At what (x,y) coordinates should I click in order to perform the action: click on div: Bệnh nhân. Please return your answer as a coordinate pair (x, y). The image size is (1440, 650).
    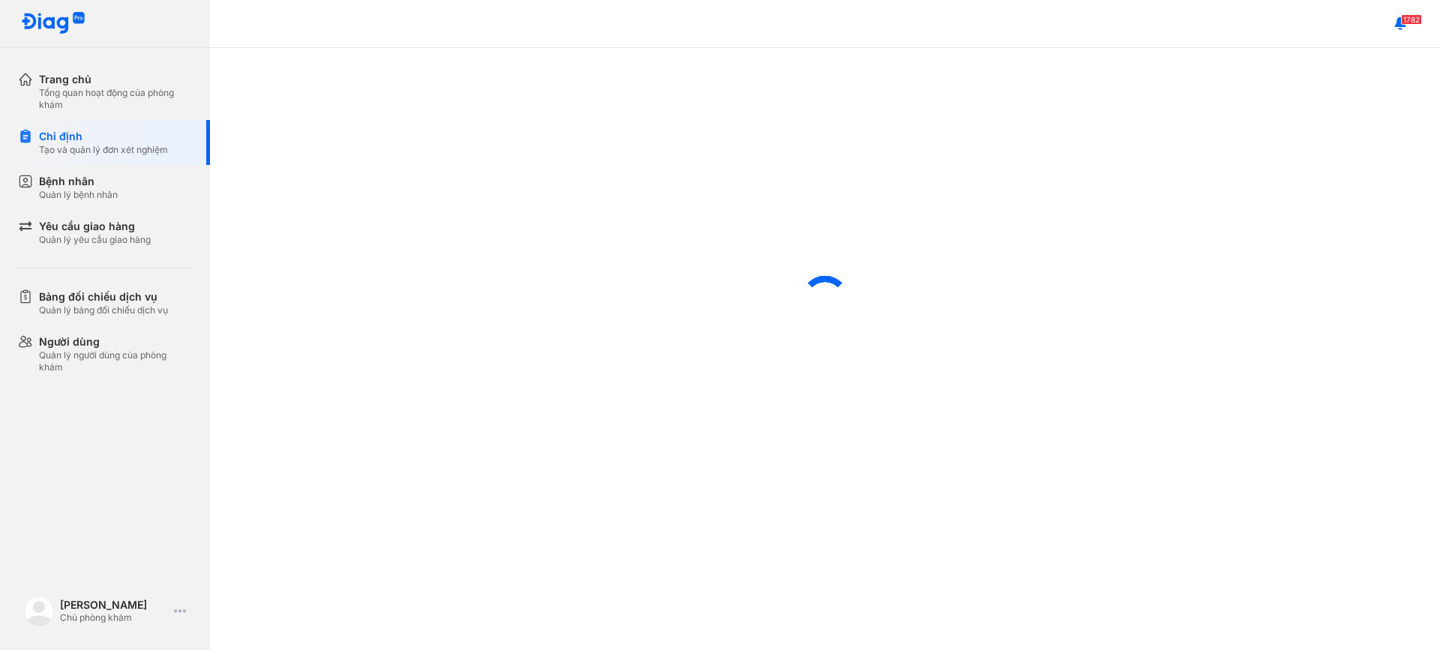
    Looking at the image, I should click on (78, 182).